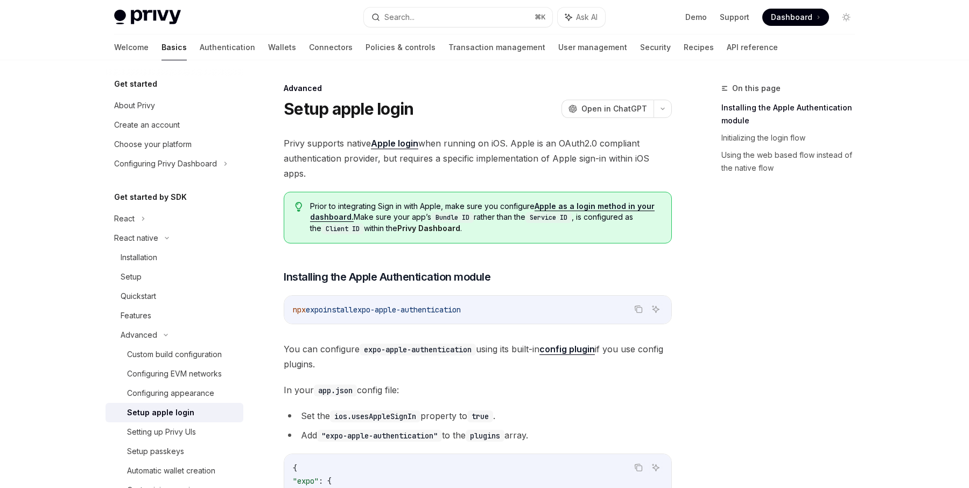 This screenshot has width=969, height=488. What do you see at coordinates (791, 17) in the screenshot?
I see `span: Dashboard` at bounding box center [791, 17].